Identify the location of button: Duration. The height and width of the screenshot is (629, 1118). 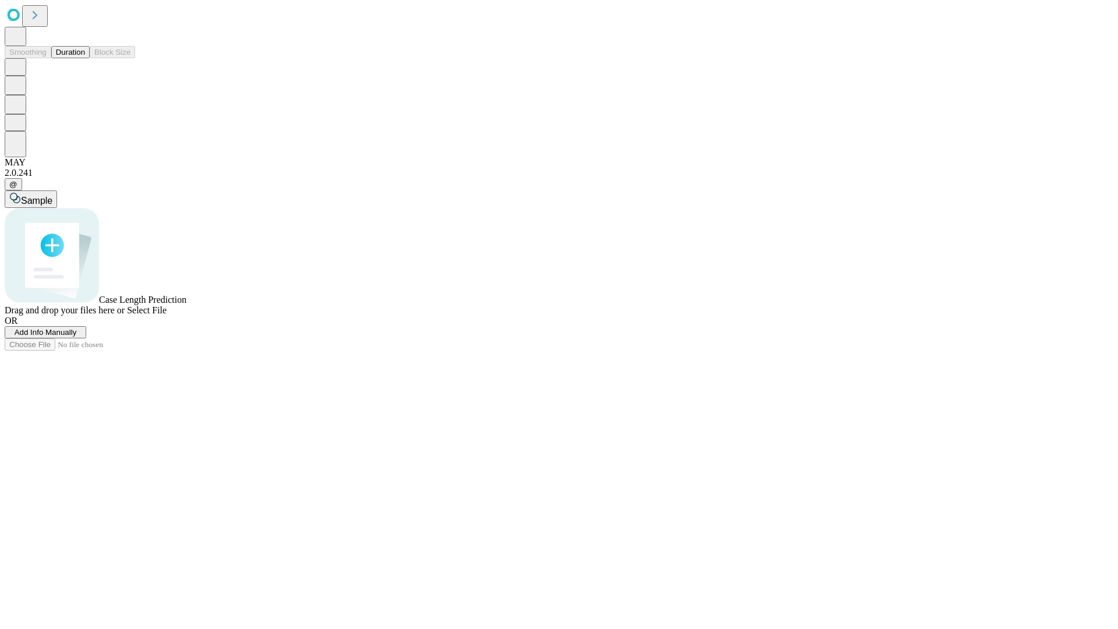
(70, 52).